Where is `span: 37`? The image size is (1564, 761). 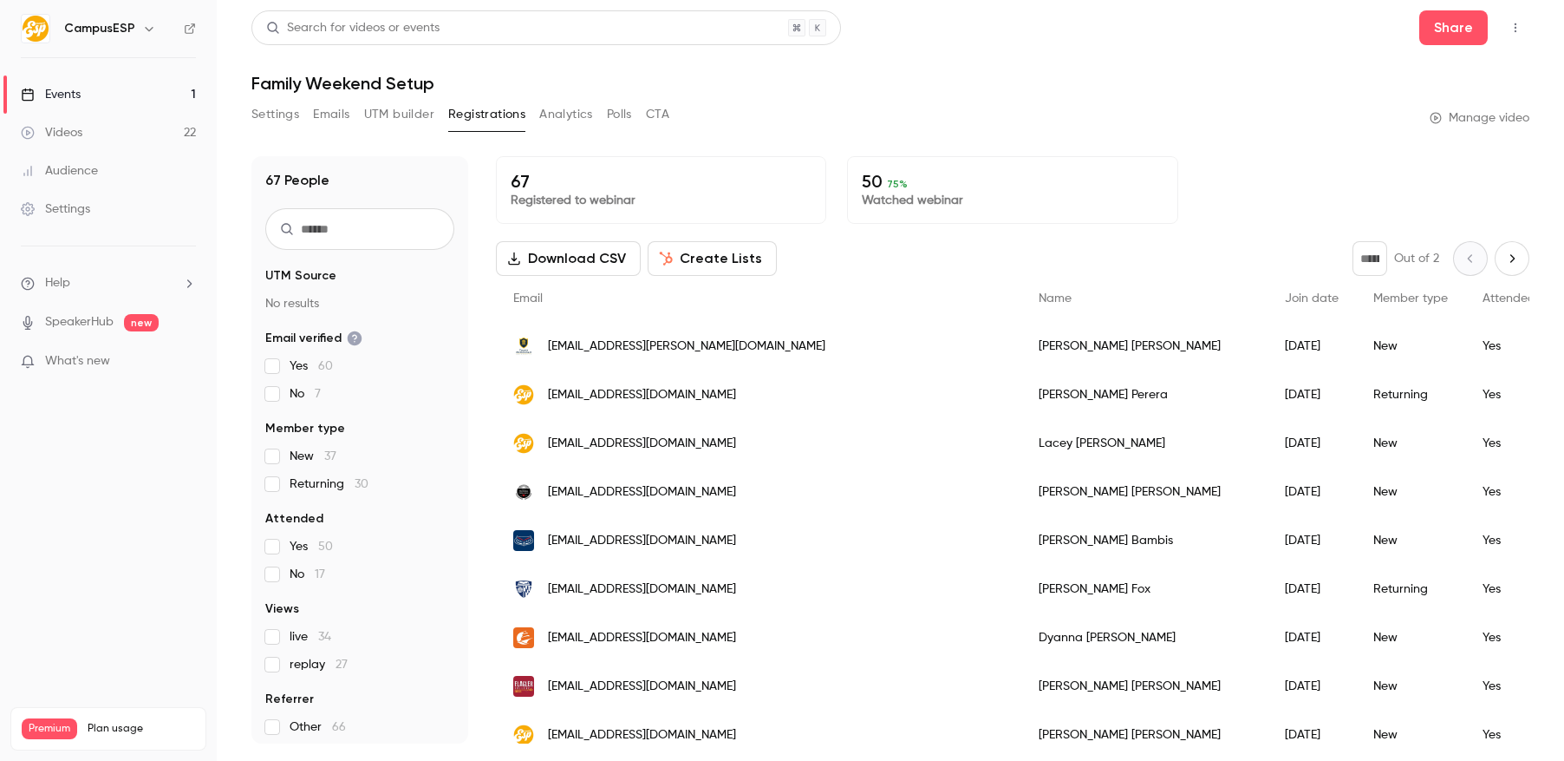
span: 37 is located at coordinates (330, 456).